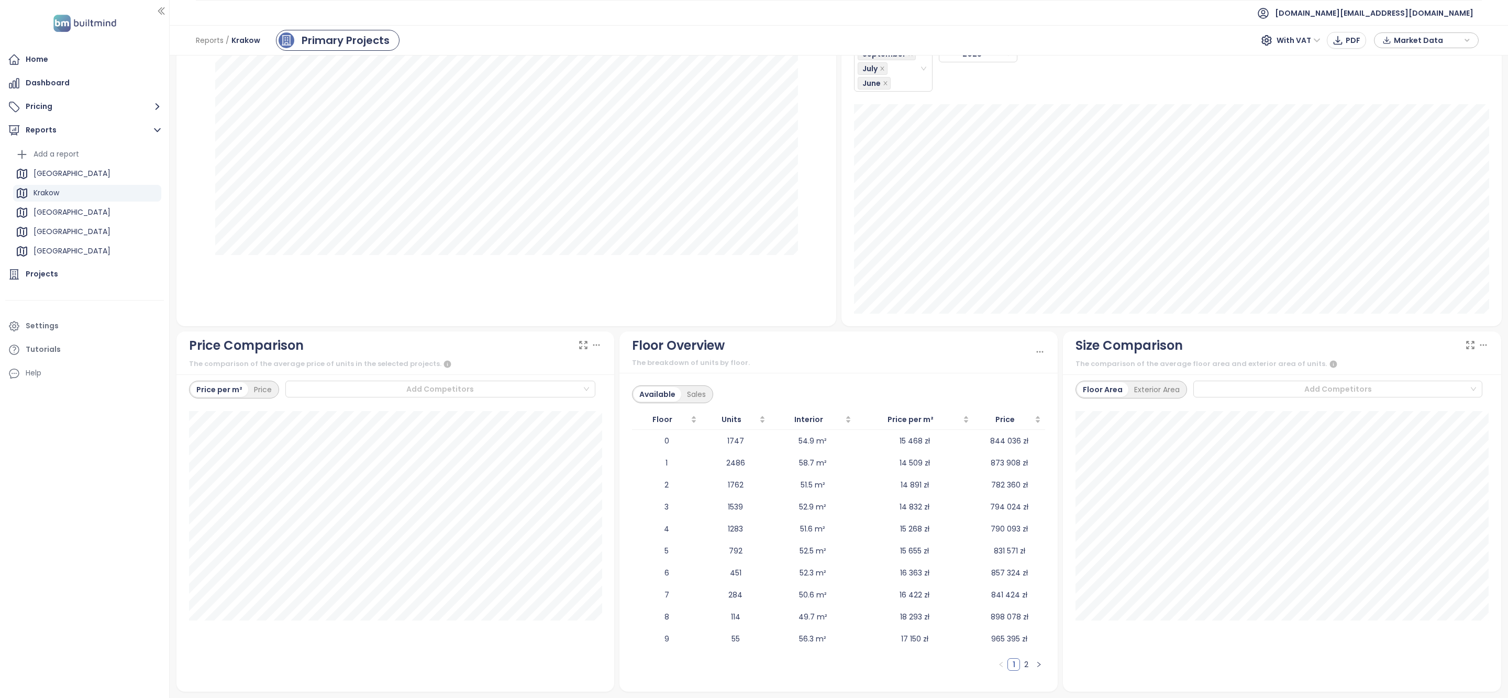 This screenshot has width=1508, height=698. Describe the element at coordinates (1009, 551) in the screenshot. I see `td: 831 571 zł` at that location.